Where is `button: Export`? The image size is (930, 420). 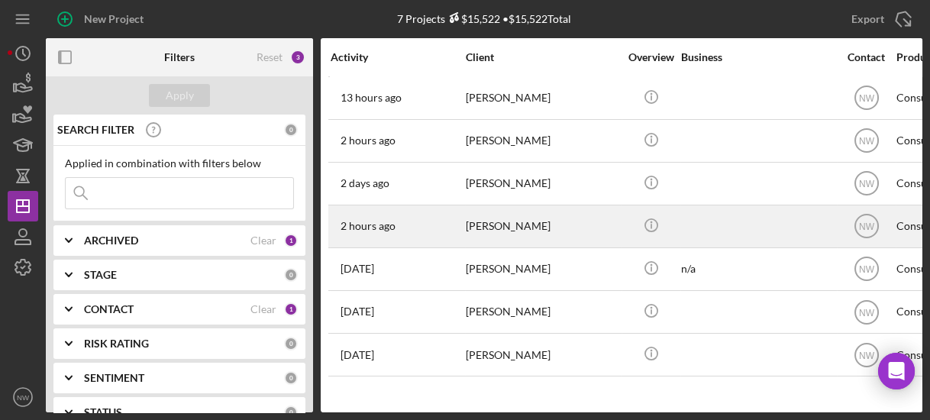
button: Export is located at coordinates (878, 19).